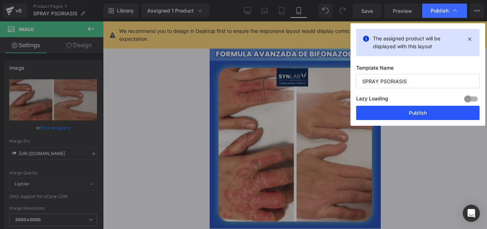 This screenshot has width=487, height=229. What do you see at coordinates (418, 42) in the screenshot?
I see `p: The assigned product will be displayed with this layout` at bounding box center [418, 42].